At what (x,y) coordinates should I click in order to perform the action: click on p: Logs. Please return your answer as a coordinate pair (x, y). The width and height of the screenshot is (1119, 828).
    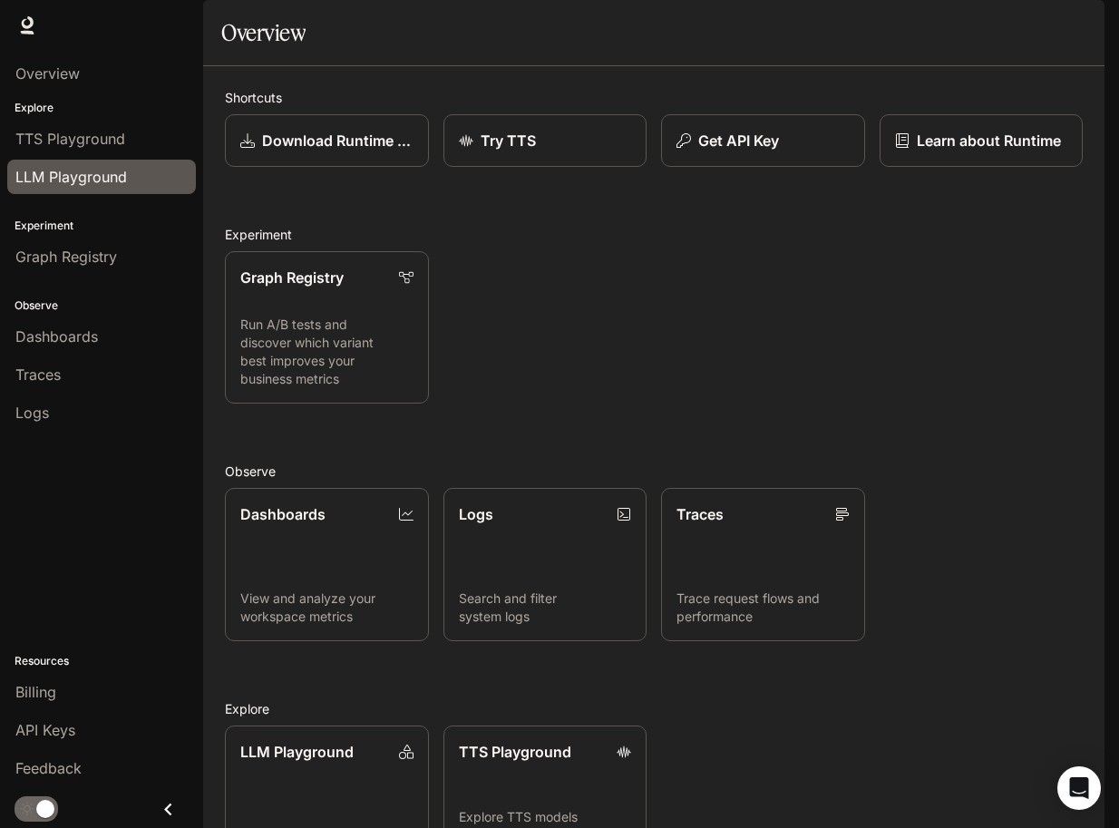
    Looking at the image, I should click on (476, 514).